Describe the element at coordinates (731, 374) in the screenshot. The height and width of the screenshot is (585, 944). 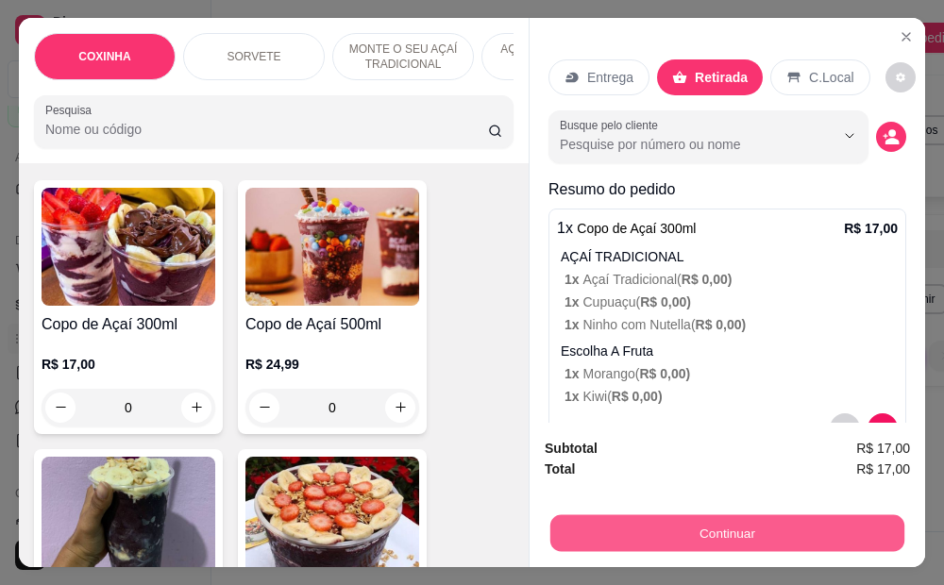
I see `p: Morango (` at that location.